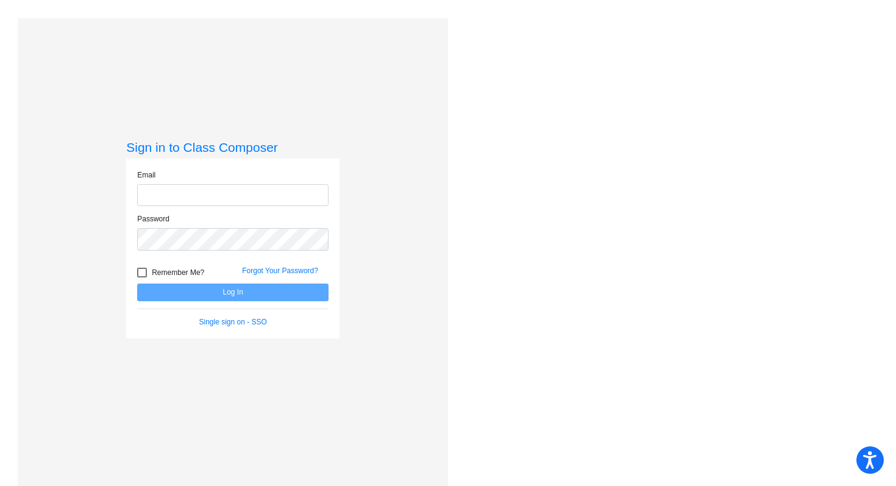 The image size is (896, 486). Describe the element at coordinates (280, 271) in the screenshot. I see `a: Forgot Your Password?` at that location.